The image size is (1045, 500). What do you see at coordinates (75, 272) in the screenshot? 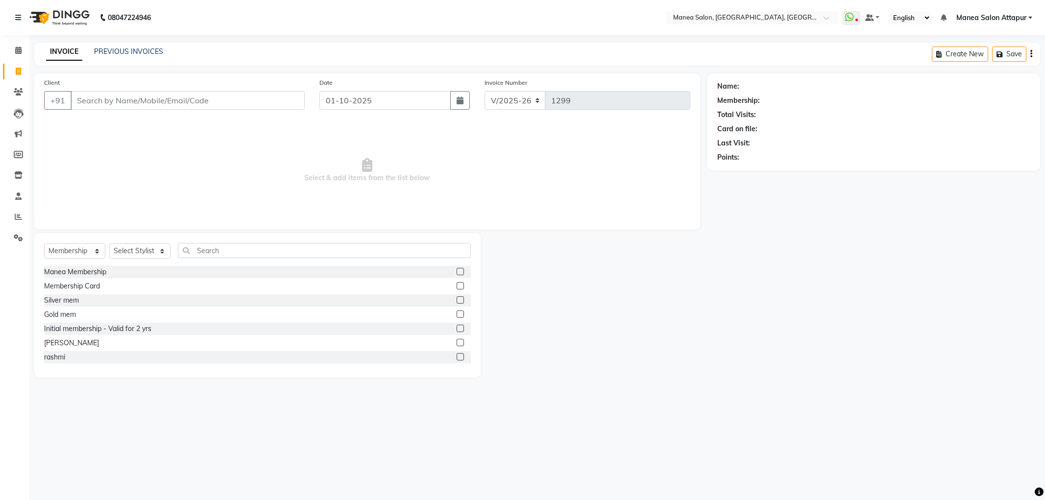
I see `div: Manea Membership` at bounding box center [75, 272].